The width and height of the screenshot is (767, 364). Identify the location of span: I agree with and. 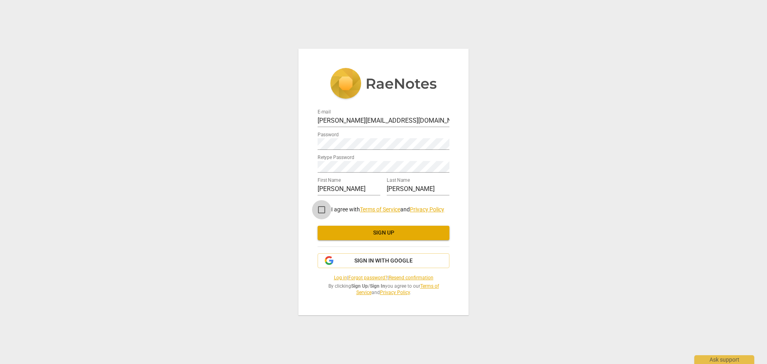
(388, 209).